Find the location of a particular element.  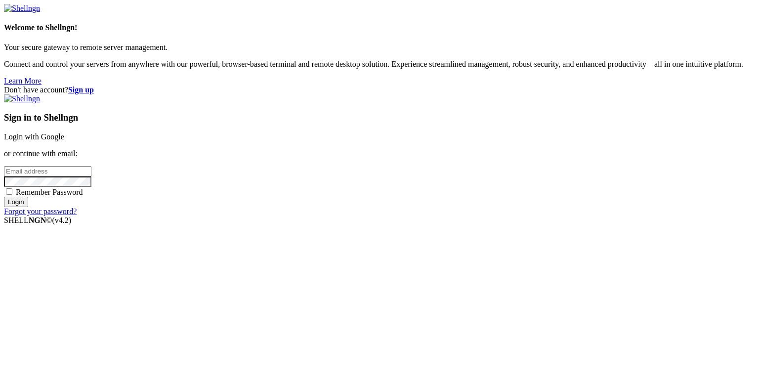

p: Your secure gateway to remote server management. is located at coordinates (380, 47).